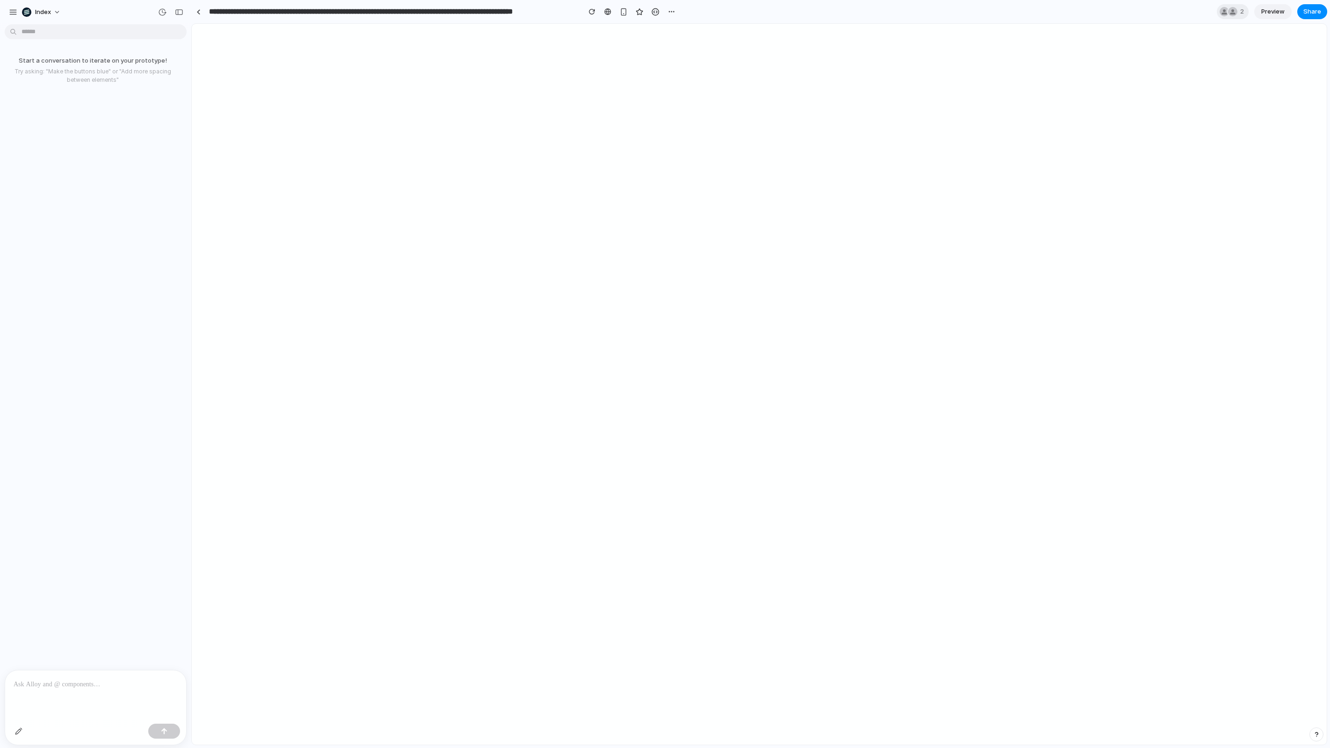  Describe the element at coordinates (1273, 12) in the screenshot. I see `a: Preview` at that location.